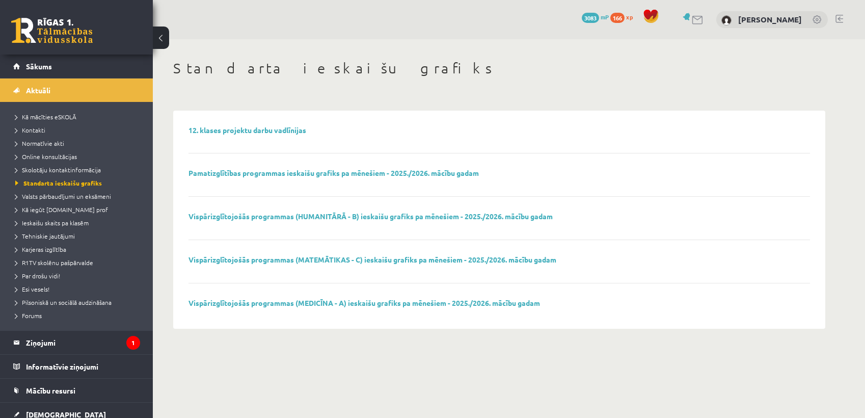 The image size is (865, 418). Describe the element at coordinates (58, 170) in the screenshot. I see `span: Skolotāju kontaktinformācija` at that location.